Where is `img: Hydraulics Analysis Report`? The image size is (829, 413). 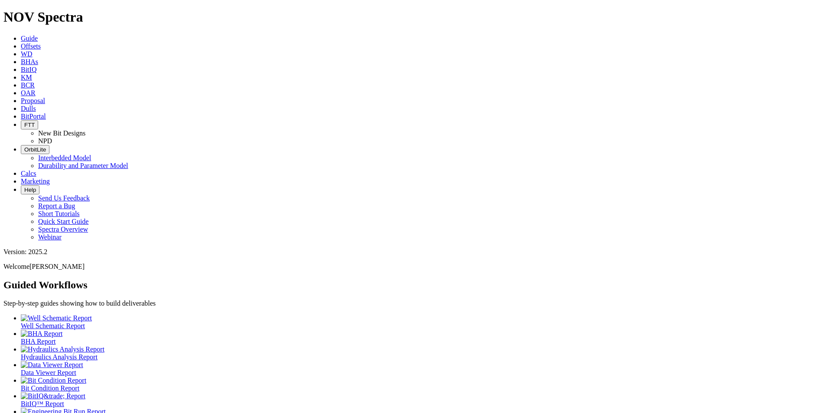
img: Hydraulics Analysis Report is located at coordinates (62, 350).